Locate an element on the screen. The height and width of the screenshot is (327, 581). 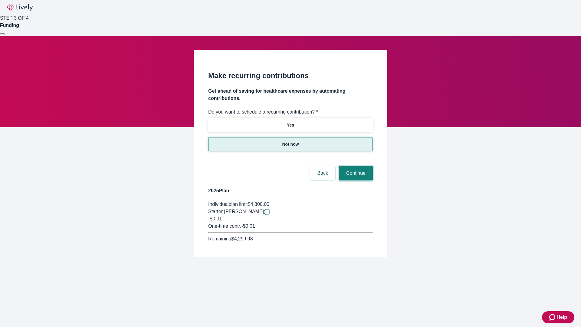
svg: Starter penny details is located at coordinates (267, 212).